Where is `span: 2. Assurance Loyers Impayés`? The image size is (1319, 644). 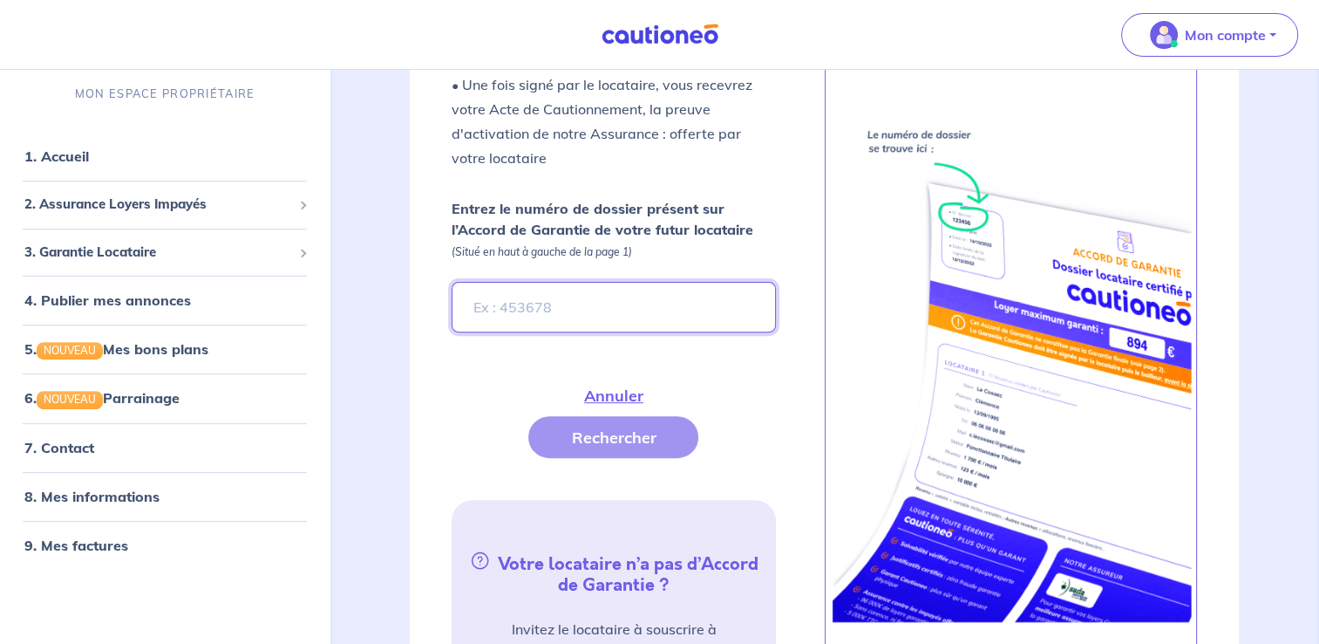
span: 2. Assurance Loyers Impayés is located at coordinates (158, 204).